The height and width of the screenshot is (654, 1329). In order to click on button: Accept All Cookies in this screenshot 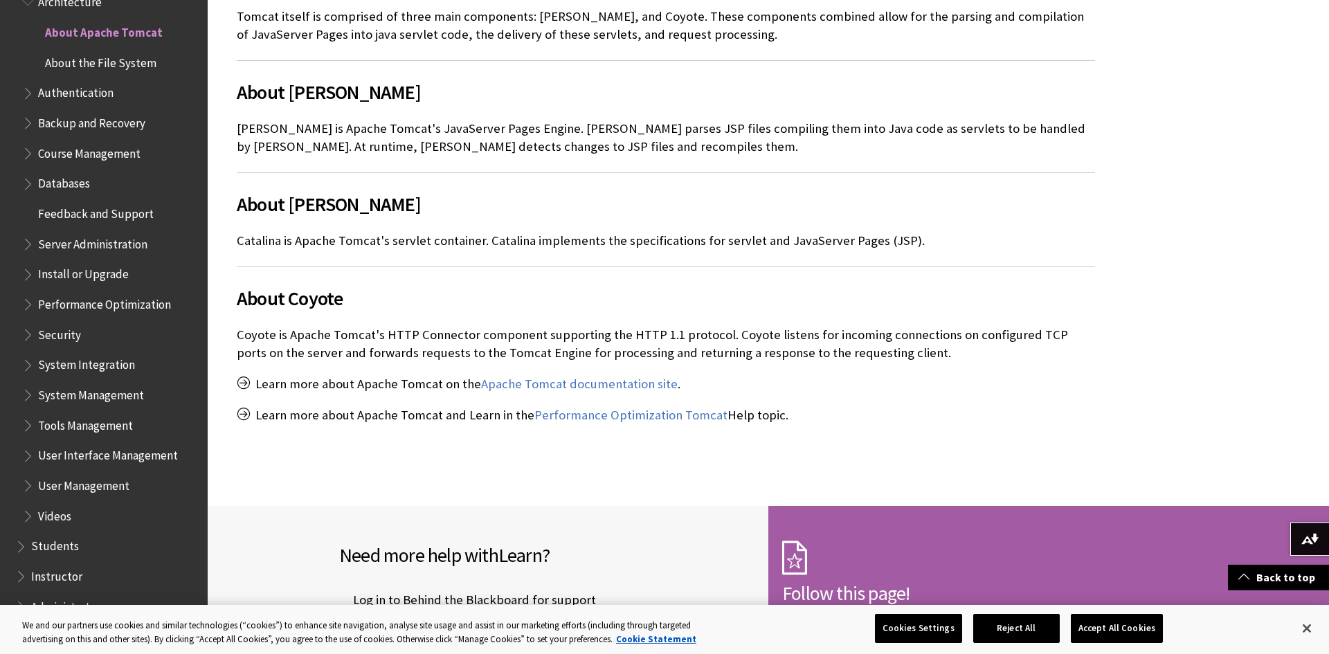, I will do `click(1116, 628)`.